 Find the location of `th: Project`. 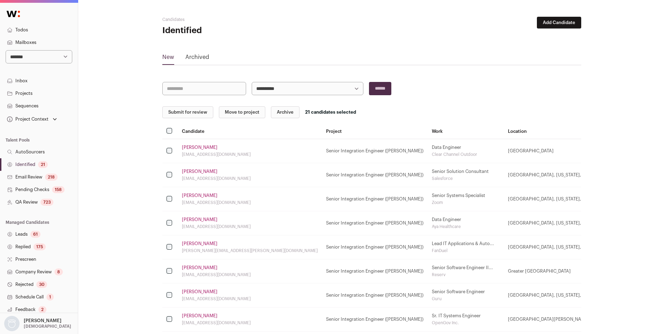

th: Project is located at coordinates (375, 132).